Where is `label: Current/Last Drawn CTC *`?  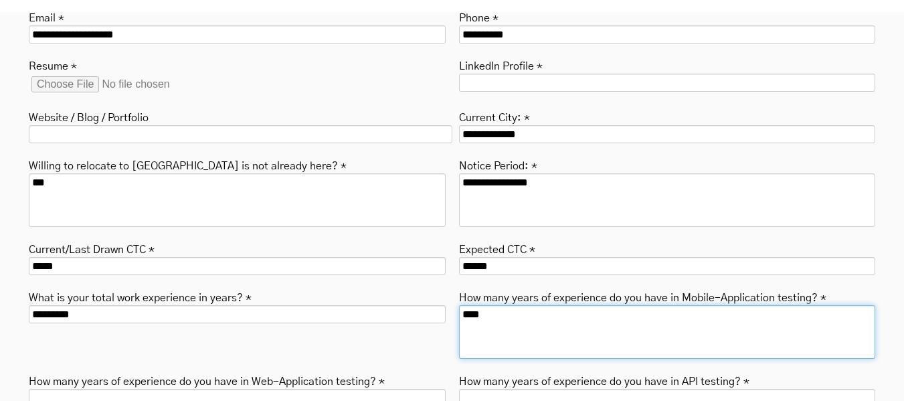
label: Current/Last Drawn CTC * is located at coordinates (92, 248).